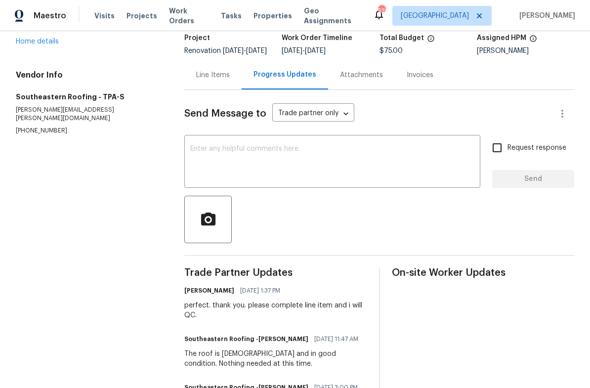 The image size is (590, 388). I want to click on div: 52, so click(381, 11).